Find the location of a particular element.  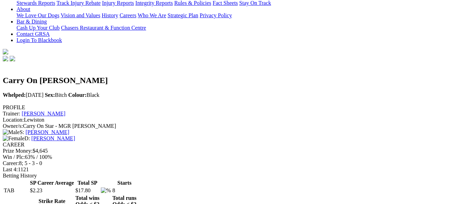

b: Whelped: is located at coordinates (14, 95).